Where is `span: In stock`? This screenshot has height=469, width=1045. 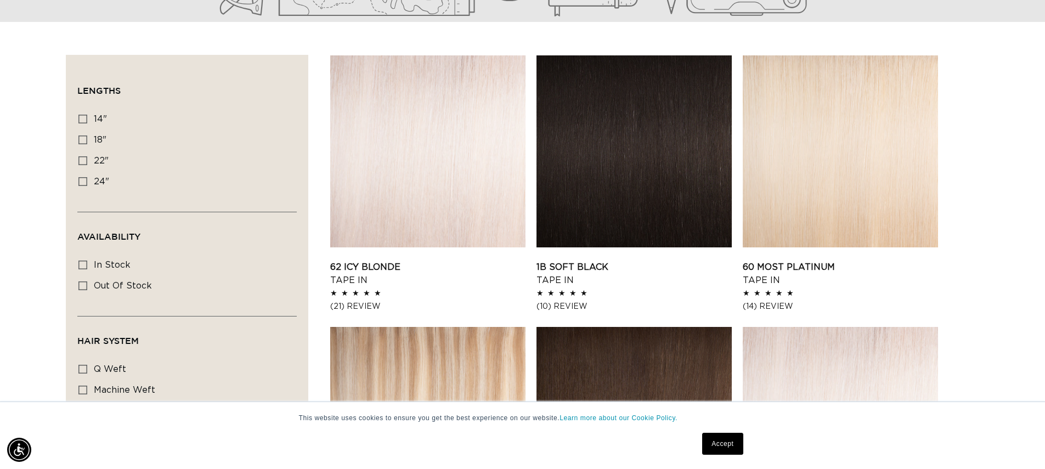
span: In stock is located at coordinates (112, 265).